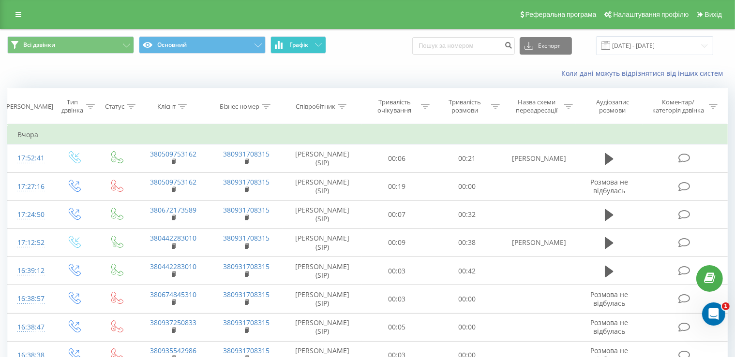 The height and width of the screenshot is (357, 735). Describe the element at coordinates (394, 106) in the screenshot. I see `div: Тривалість очікування` at that location.